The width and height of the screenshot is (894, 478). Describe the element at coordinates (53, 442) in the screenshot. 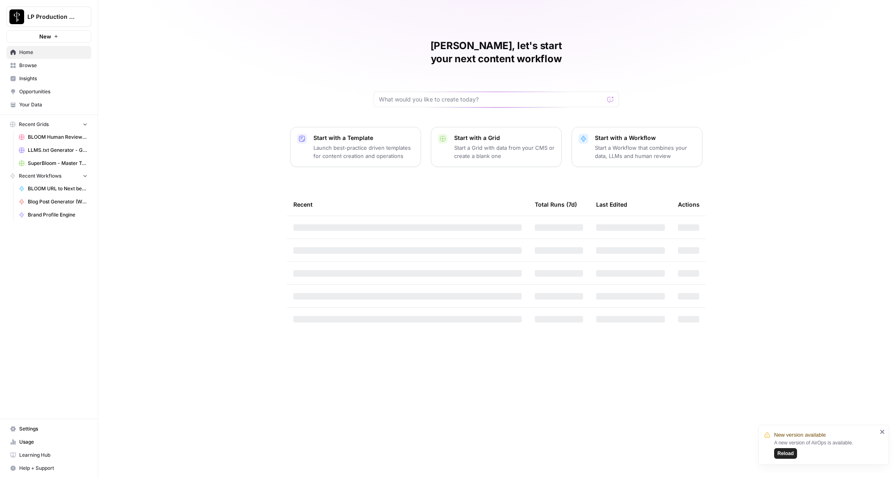

I see `span: Usage` at that location.